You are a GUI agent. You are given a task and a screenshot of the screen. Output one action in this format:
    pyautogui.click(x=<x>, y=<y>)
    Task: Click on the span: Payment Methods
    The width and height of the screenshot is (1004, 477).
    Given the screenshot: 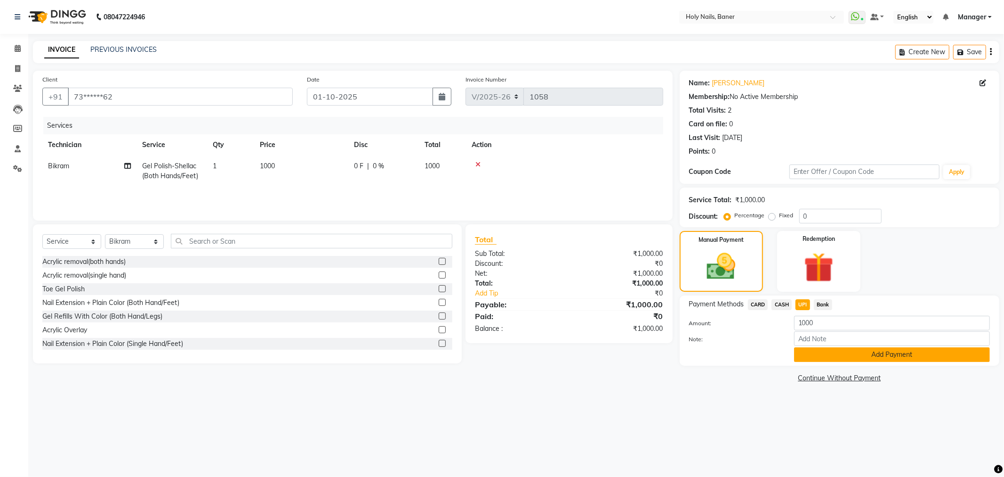 What is the action you would take?
    pyautogui.click(x=717, y=304)
    